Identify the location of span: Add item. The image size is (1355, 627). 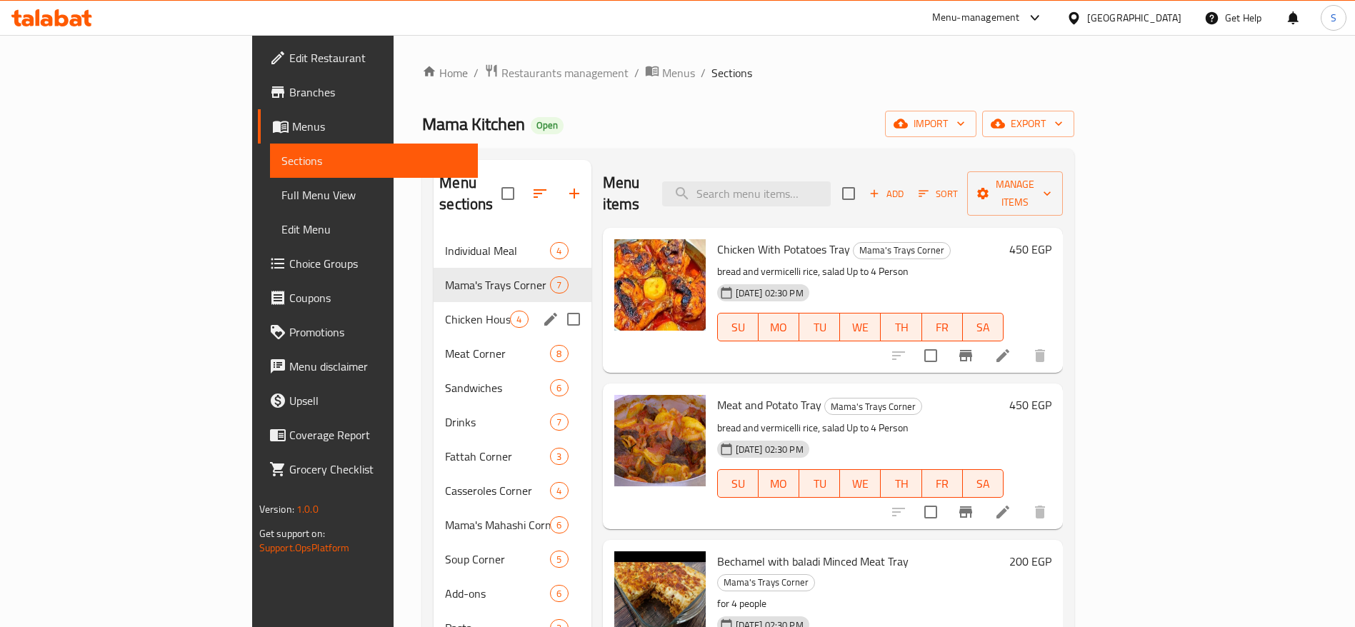
(887, 194).